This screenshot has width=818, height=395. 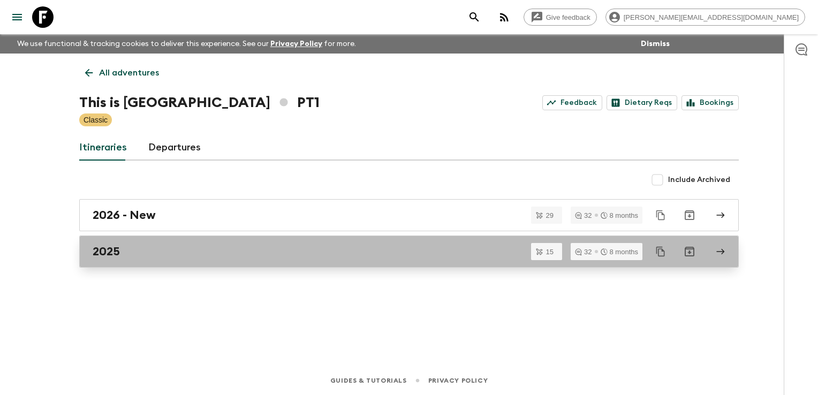 What do you see at coordinates (560, 17) in the screenshot?
I see `a: Give feedback` at bounding box center [560, 17].